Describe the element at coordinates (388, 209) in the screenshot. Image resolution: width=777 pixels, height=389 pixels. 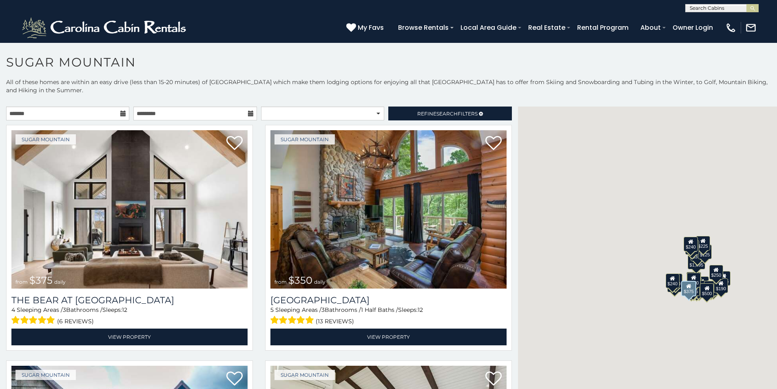
I see `img: Grouse Moor Lodge` at that location.